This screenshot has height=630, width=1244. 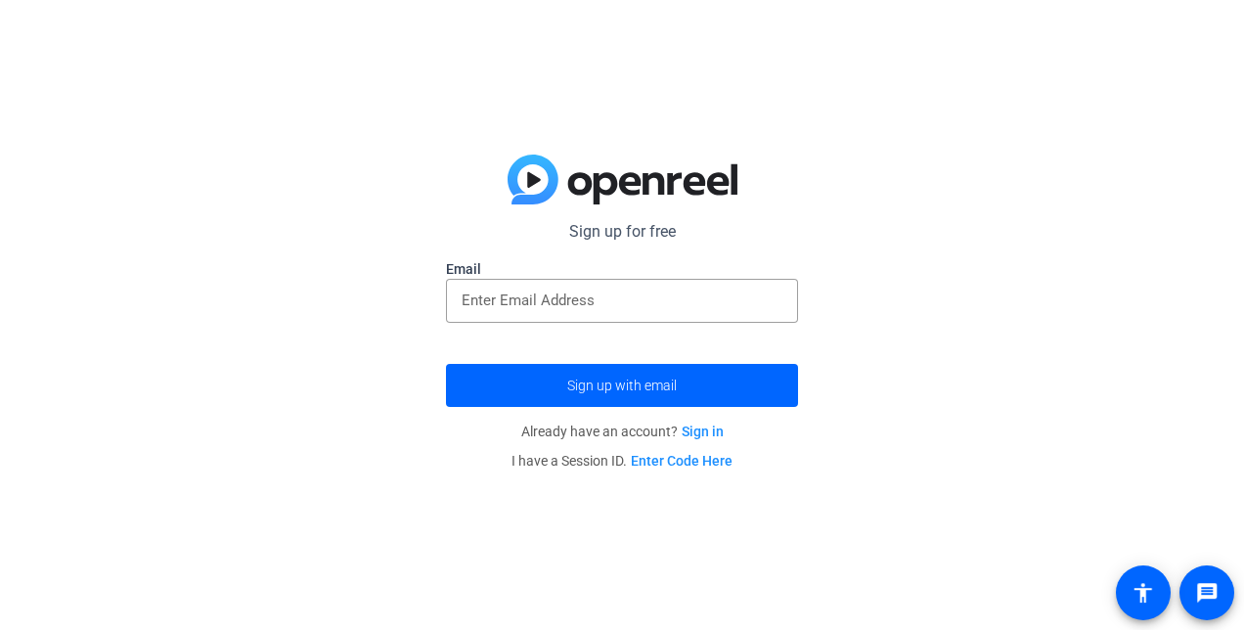 I want to click on mat-icon: message, so click(x=1206, y=592).